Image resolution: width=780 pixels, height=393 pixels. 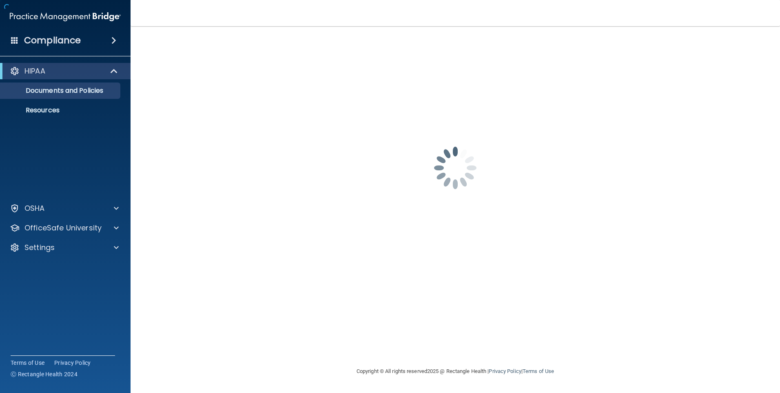 What do you see at coordinates (64, 228) in the screenshot?
I see `a: OfficeSafe University` at bounding box center [64, 228].